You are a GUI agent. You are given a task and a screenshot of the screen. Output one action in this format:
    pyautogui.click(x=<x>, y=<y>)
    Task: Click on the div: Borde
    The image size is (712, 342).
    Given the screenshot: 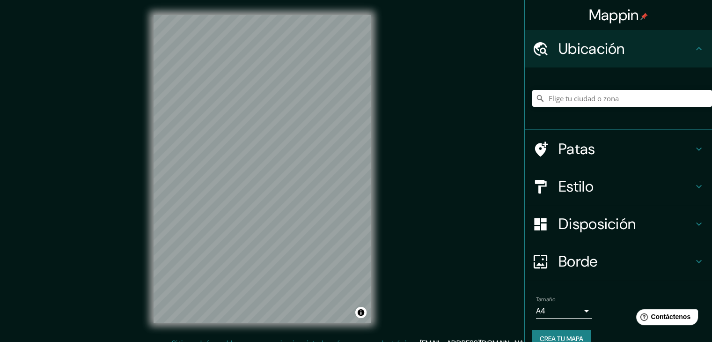 What is the action you would take?
    pyautogui.click(x=618, y=261)
    